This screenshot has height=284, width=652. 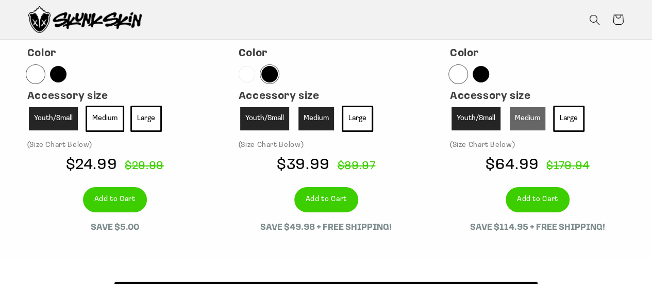 I want to click on summary: Search, so click(x=594, y=20).